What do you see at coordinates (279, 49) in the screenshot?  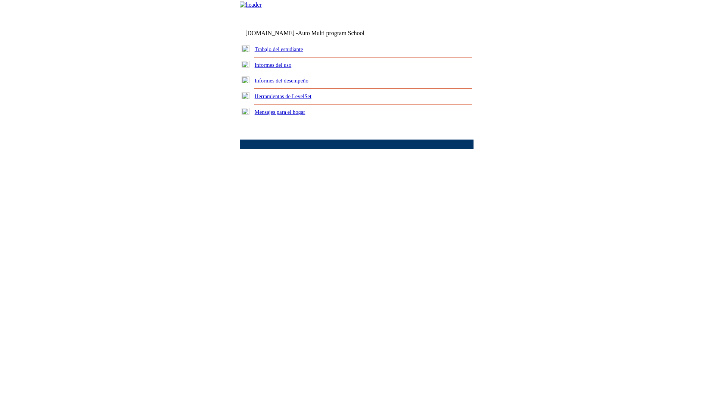 I see `a: Trabajo del estudiante` at bounding box center [279, 49].